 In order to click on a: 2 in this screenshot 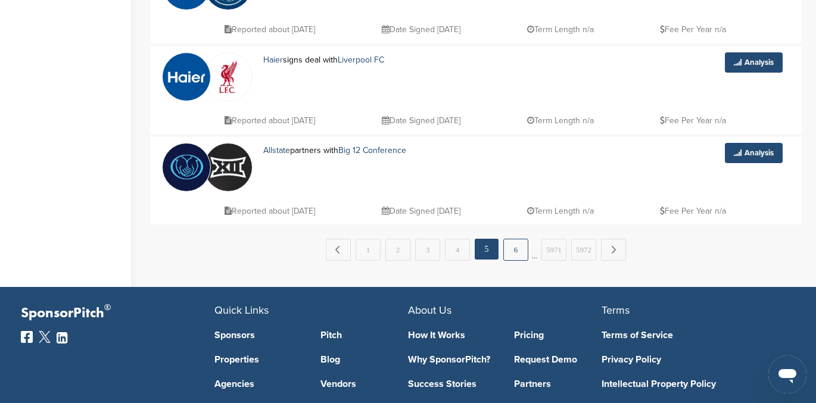, I will do `click(398, 250)`.